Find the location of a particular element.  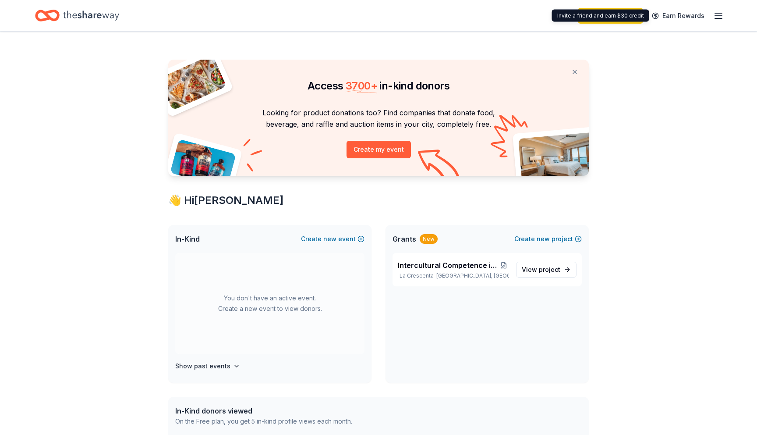

button: Createnewproject is located at coordinates (548, 239).